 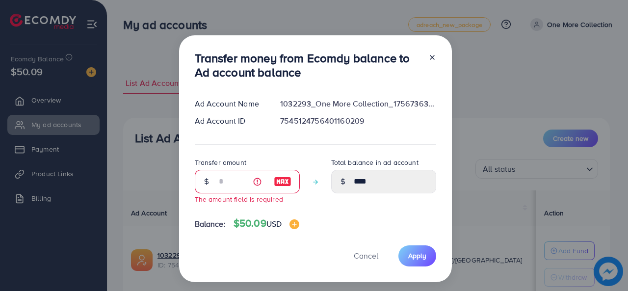 What do you see at coordinates (417, 256) in the screenshot?
I see `span: Apply` at bounding box center [417, 256].